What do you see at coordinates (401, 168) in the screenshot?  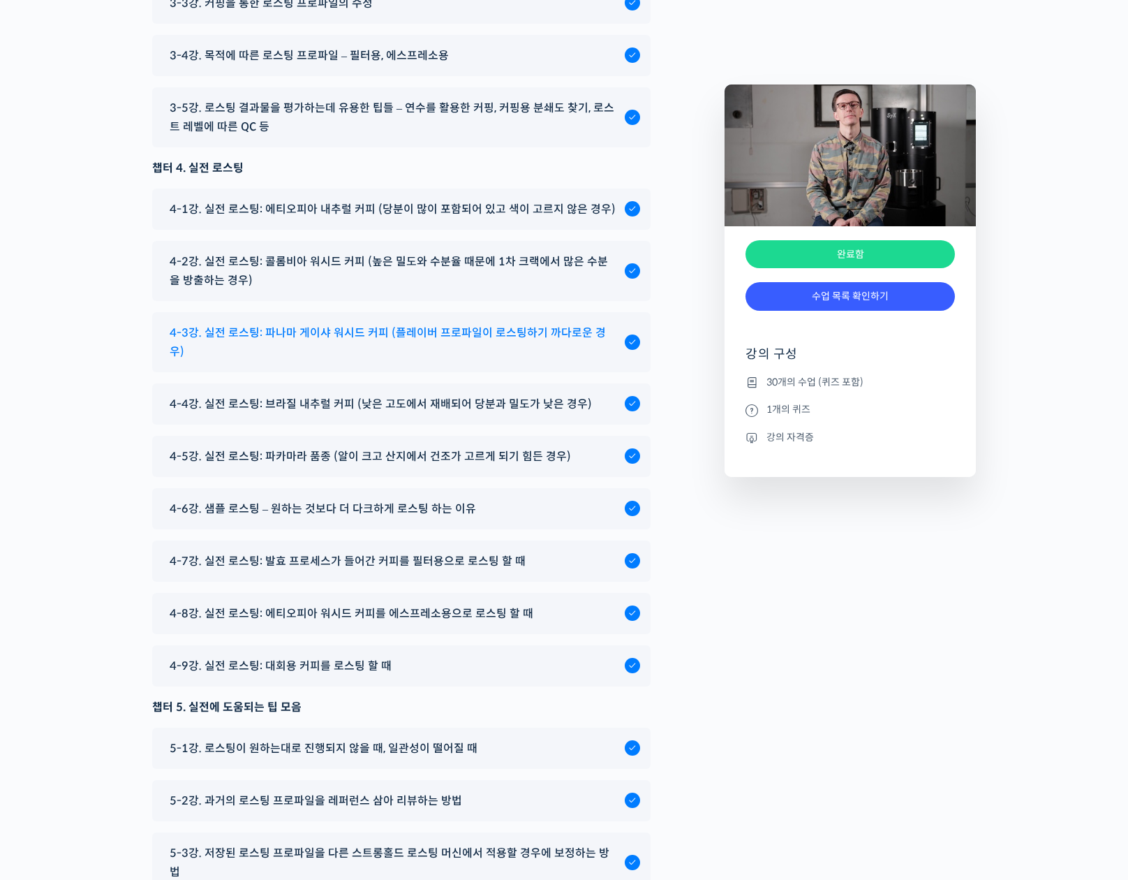 I see `div: 챕터 4. 실전 로스팅` at bounding box center [401, 168].